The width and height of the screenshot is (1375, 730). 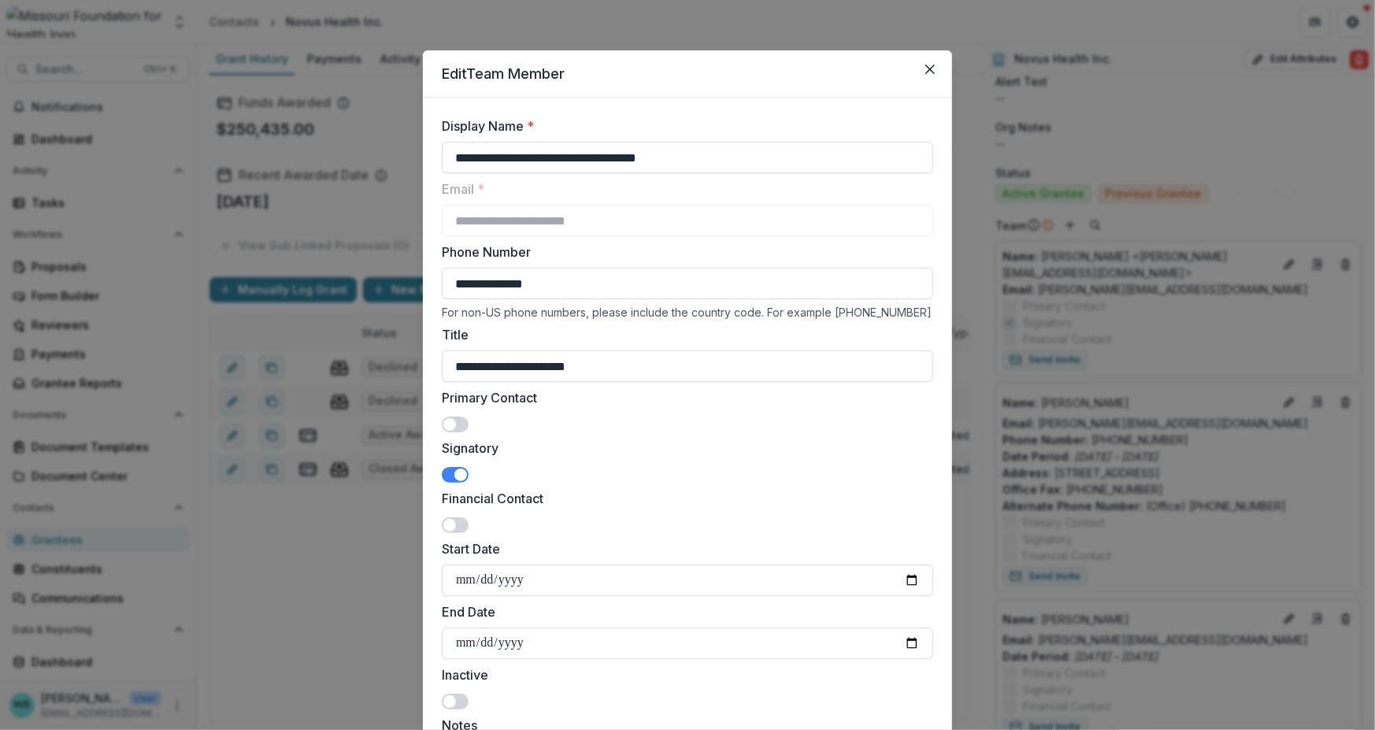 I want to click on label: Email, so click(x=683, y=189).